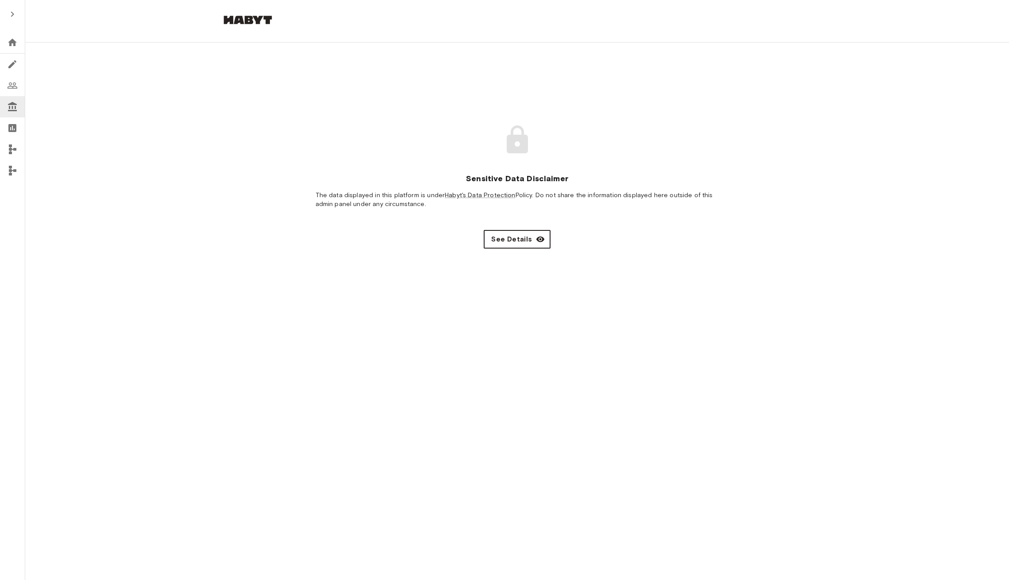 This screenshot has height=580, width=1009. Describe the element at coordinates (248, 20) in the screenshot. I see `img: Habyt` at that location.